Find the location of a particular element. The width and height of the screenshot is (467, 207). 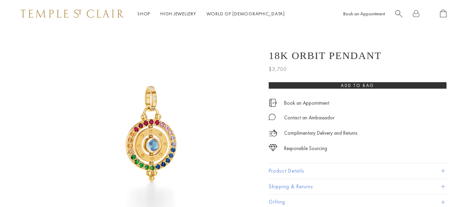

button: Product Details is located at coordinates (358, 171).